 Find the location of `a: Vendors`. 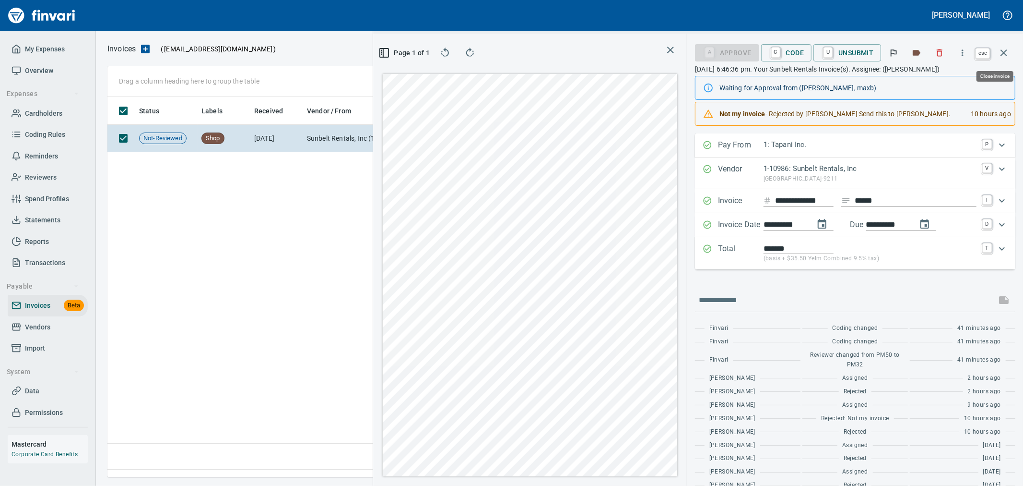

a: Vendors is located at coordinates (47, 327).